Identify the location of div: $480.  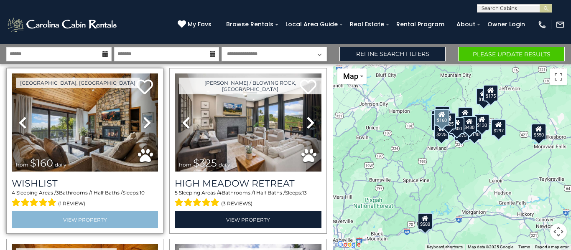
(469, 124).